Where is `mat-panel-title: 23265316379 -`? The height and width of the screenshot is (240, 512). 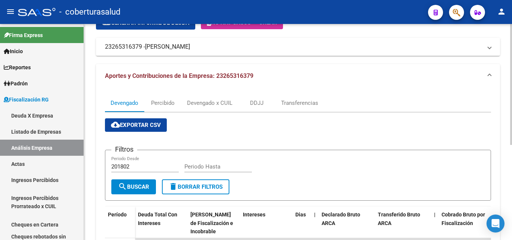 mat-panel-title: 23265316379 - is located at coordinates (293, 47).